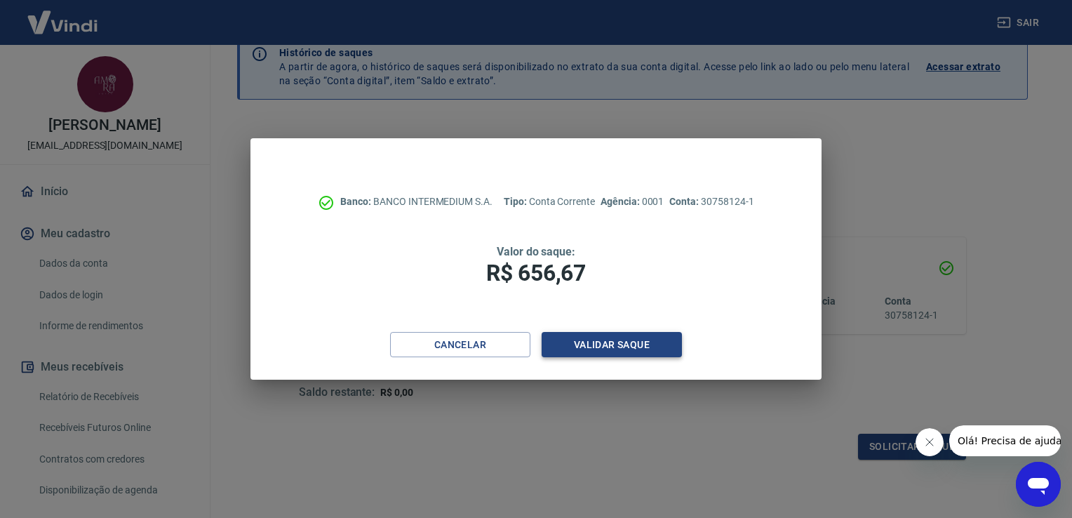 The height and width of the screenshot is (518, 1072). Describe the element at coordinates (536, 251) in the screenshot. I see `span: Valor do saque:` at that location.